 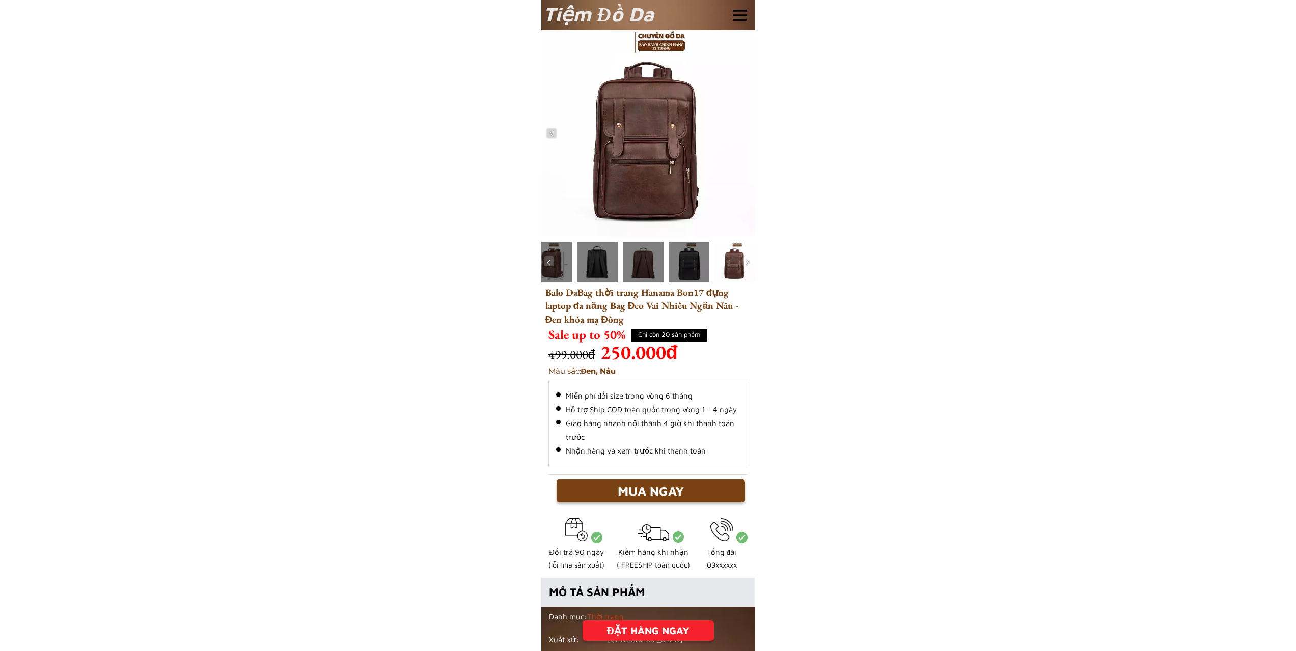 What do you see at coordinates (576, 565) in the screenshot?
I see `h3: (lỗi nhà sản xuất)` at bounding box center [576, 565].